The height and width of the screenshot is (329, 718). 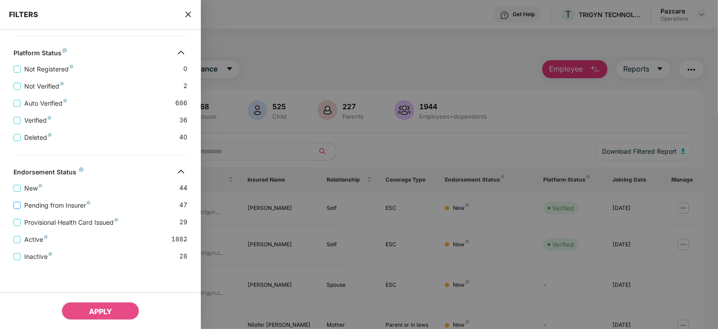 I want to click on span: Not Verified, so click(x=44, y=86).